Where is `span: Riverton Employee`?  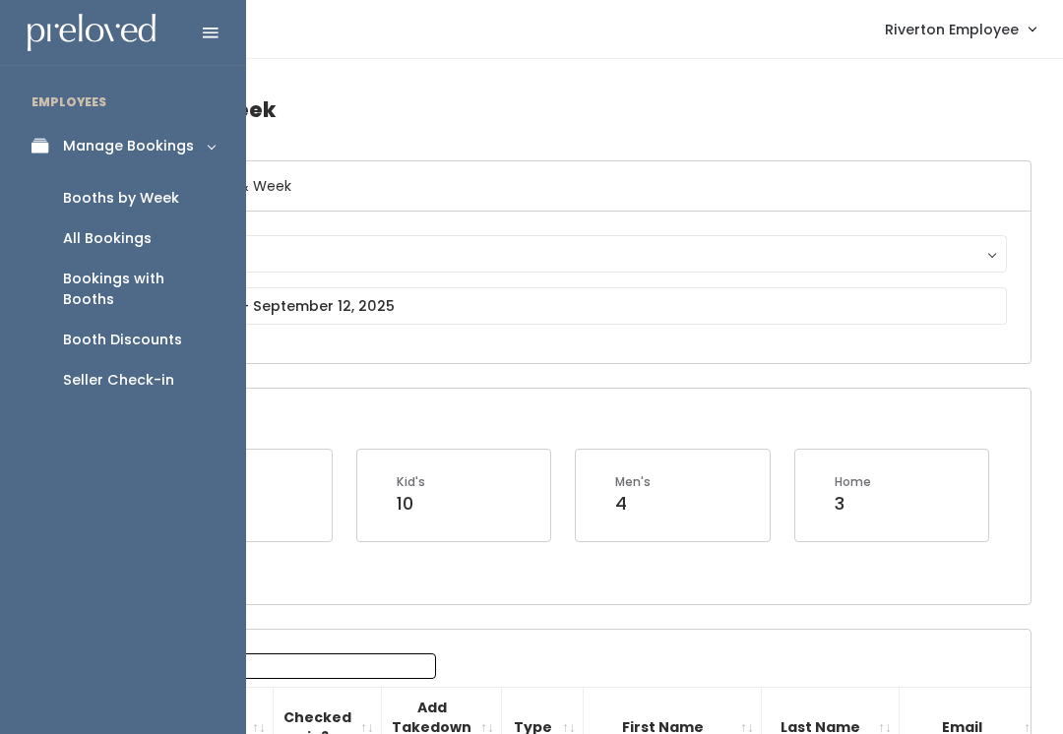 span: Riverton Employee is located at coordinates (952, 30).